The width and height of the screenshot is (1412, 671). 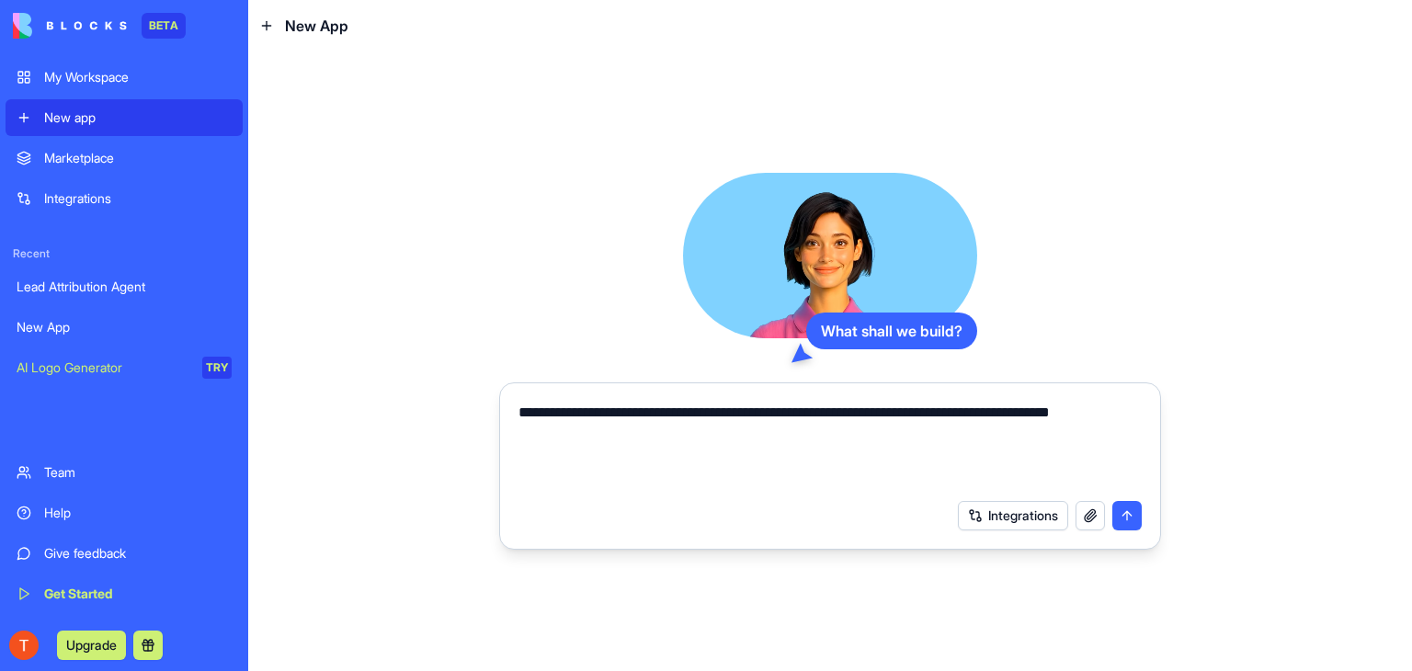 What do you see at coordinates (316, 26) in the screenshot?
I see `span: New App` at bounding box center [316, 26].